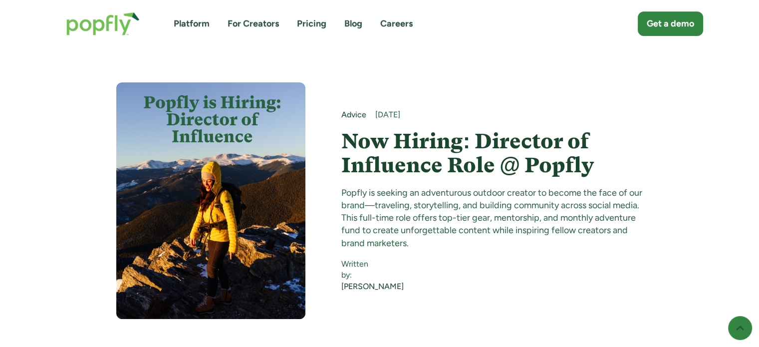  I want to click on a: Careers, so click(396, 23).